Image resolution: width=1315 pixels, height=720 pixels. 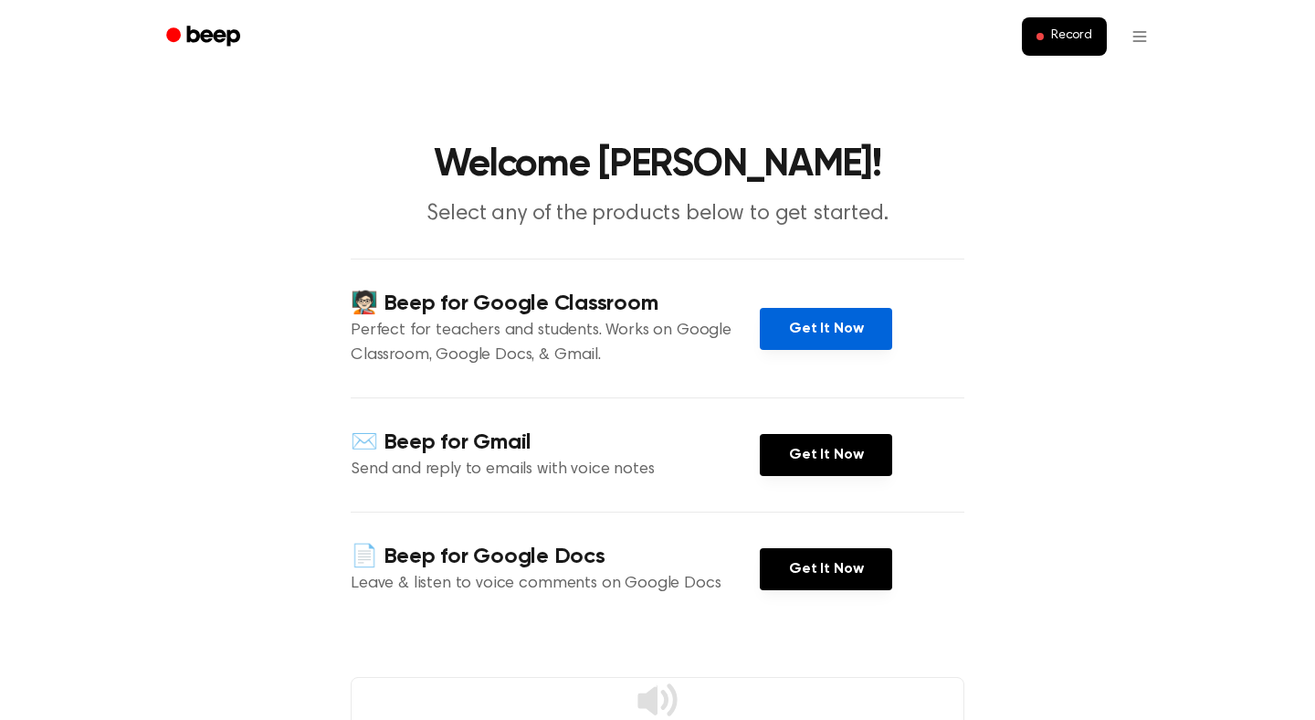 I want to click on h4: 🧑🏻‍🏫 Beep for Google Classroom, so click(x=555, y=303).